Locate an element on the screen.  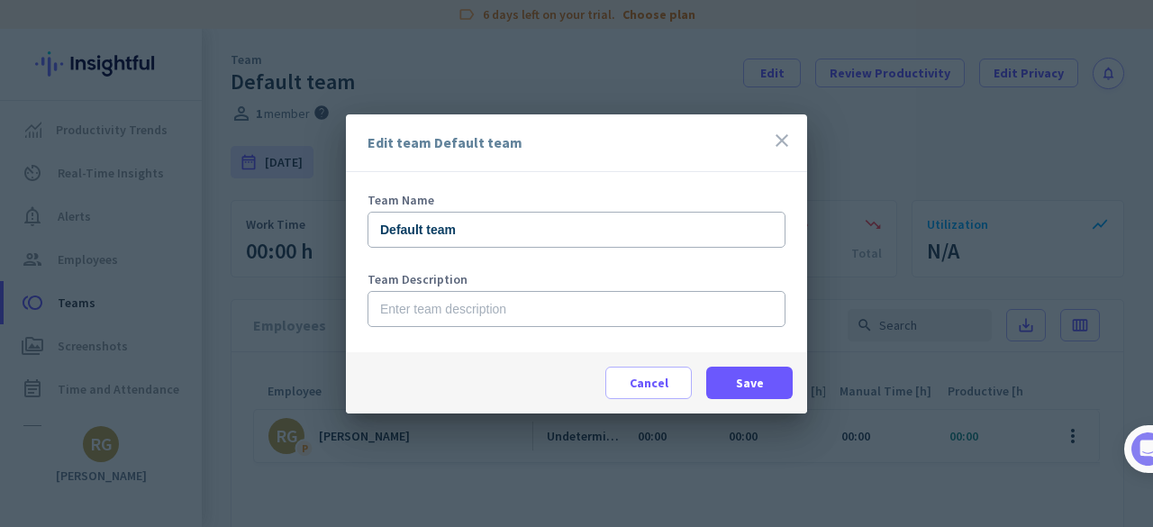
span: Cancel is located at coordinates (649, 383).